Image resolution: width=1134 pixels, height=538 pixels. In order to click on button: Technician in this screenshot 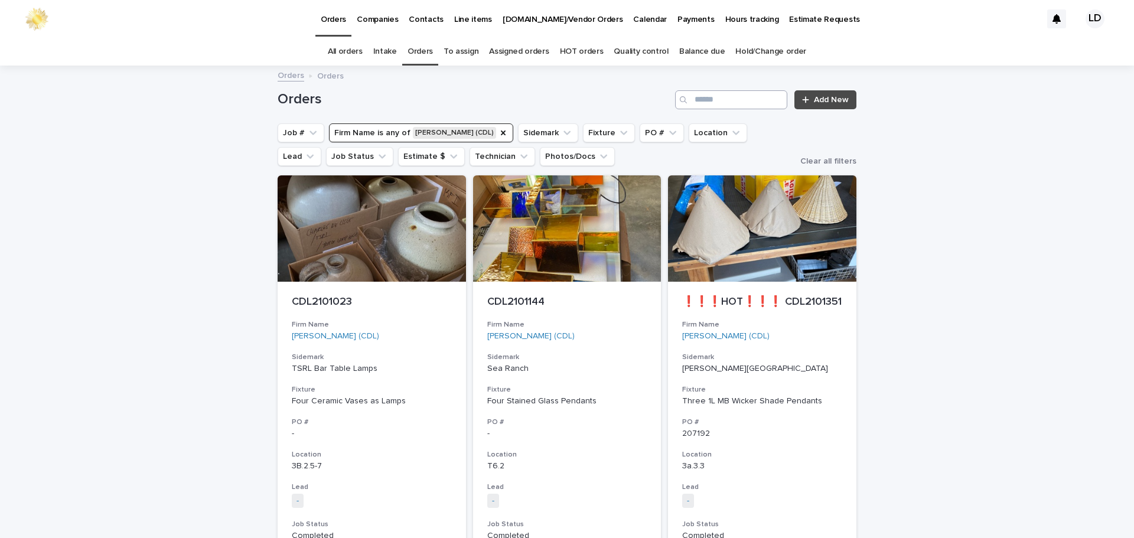, I will do `click(502, 157)`.